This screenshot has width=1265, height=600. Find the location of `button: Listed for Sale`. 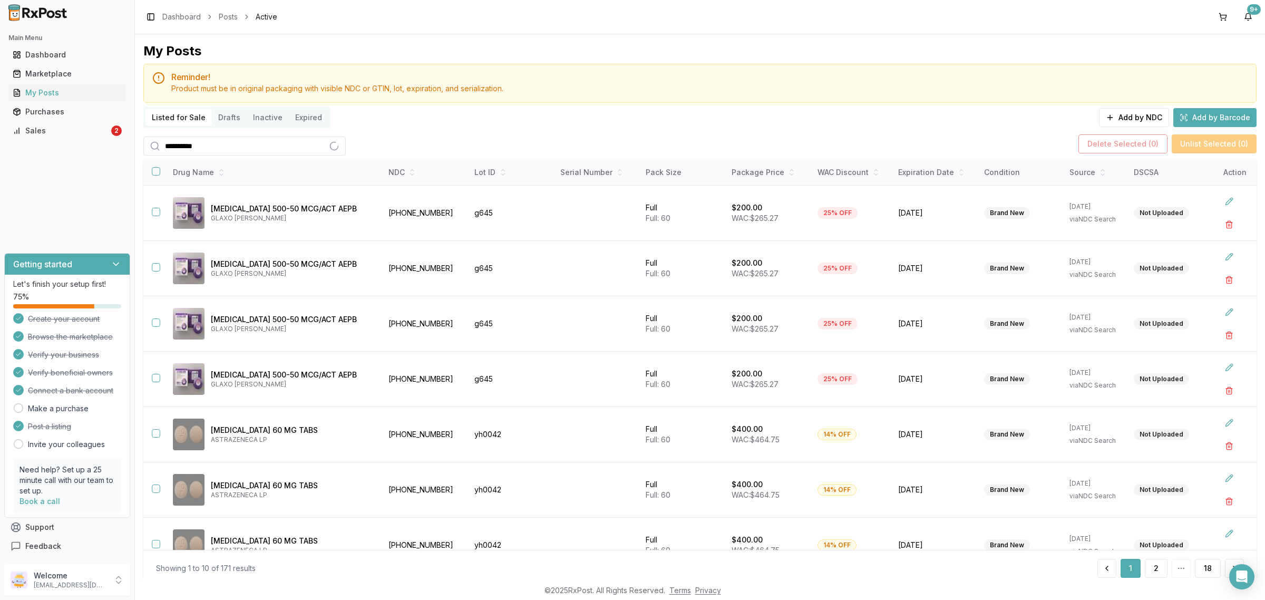

button: Listed for Sale is located at coordinates (179, 118).